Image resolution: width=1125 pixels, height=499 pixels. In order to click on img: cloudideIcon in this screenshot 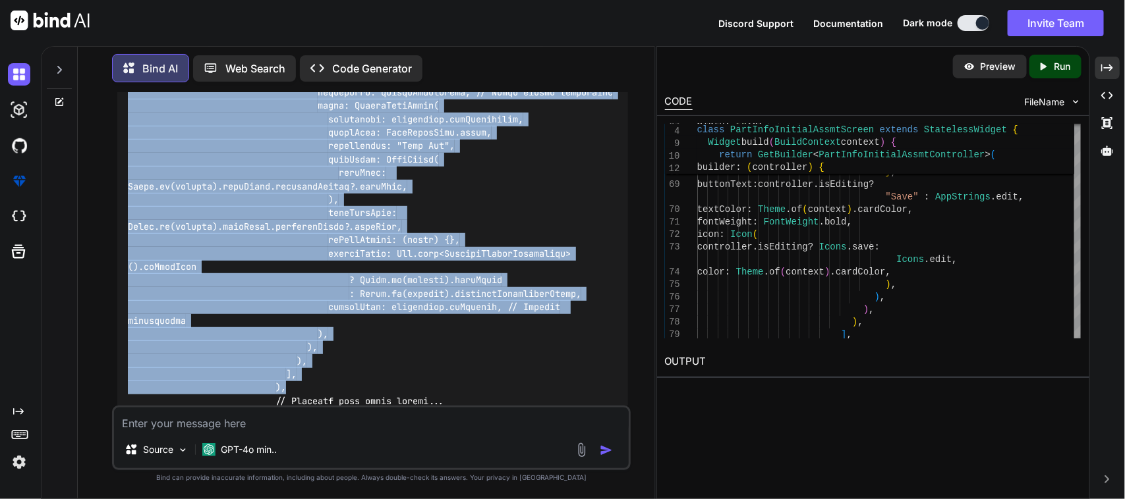, I will do `click(19, 217)`.